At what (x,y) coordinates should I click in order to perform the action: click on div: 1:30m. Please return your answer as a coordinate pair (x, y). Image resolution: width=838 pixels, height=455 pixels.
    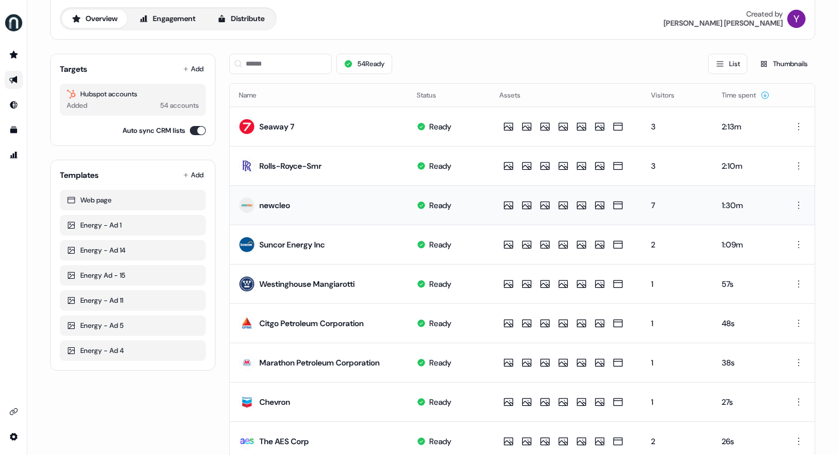
    Looking at the image, I should click on (746, 205).